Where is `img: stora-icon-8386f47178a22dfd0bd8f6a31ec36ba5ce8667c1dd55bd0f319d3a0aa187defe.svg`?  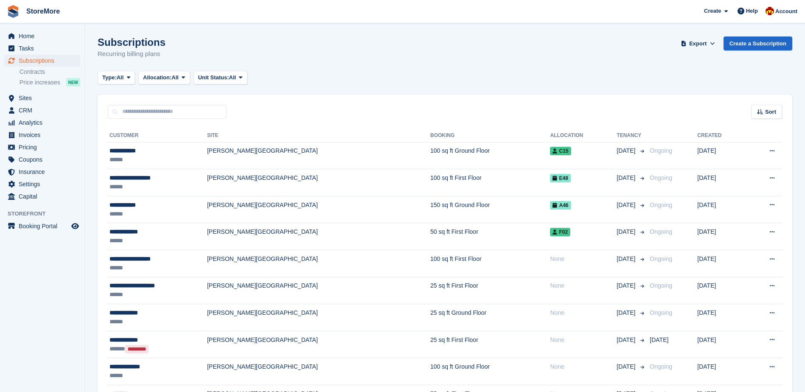
img: stora-icon-8386f47178a22dfd0bd8f6a31ec36ba5ce8667c1dd55bd0f319d3a0aa187defe.svg is located at coordinates (13, 11).